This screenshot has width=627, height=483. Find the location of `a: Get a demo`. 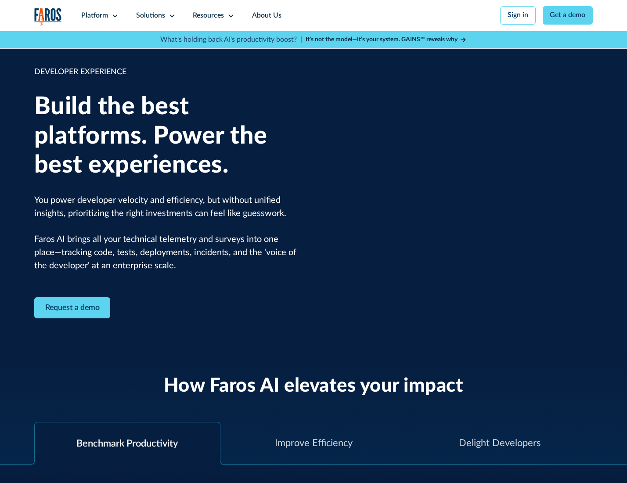

a: Get a demo is located at coordinates (568, 15).